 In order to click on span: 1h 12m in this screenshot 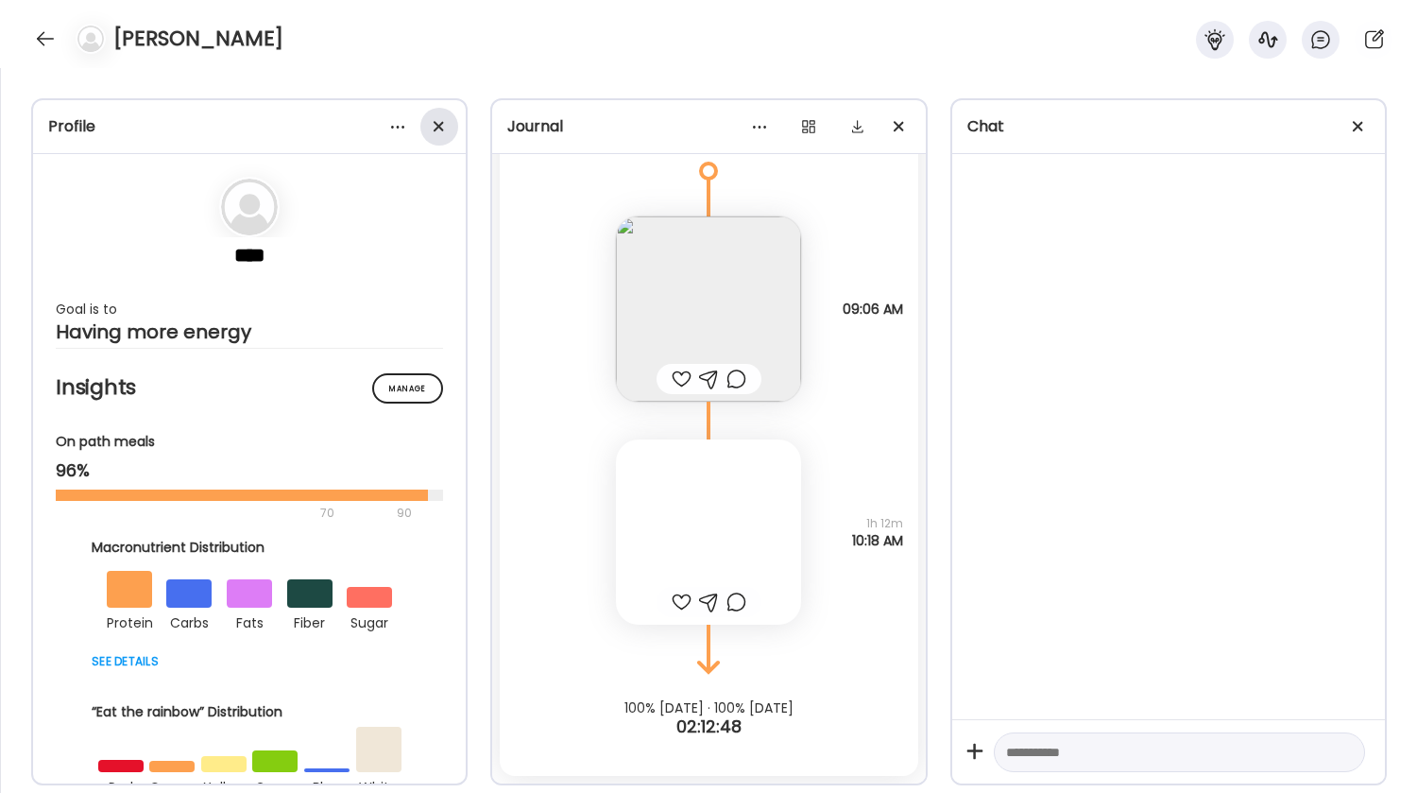, I will do `click(878, 523)`.